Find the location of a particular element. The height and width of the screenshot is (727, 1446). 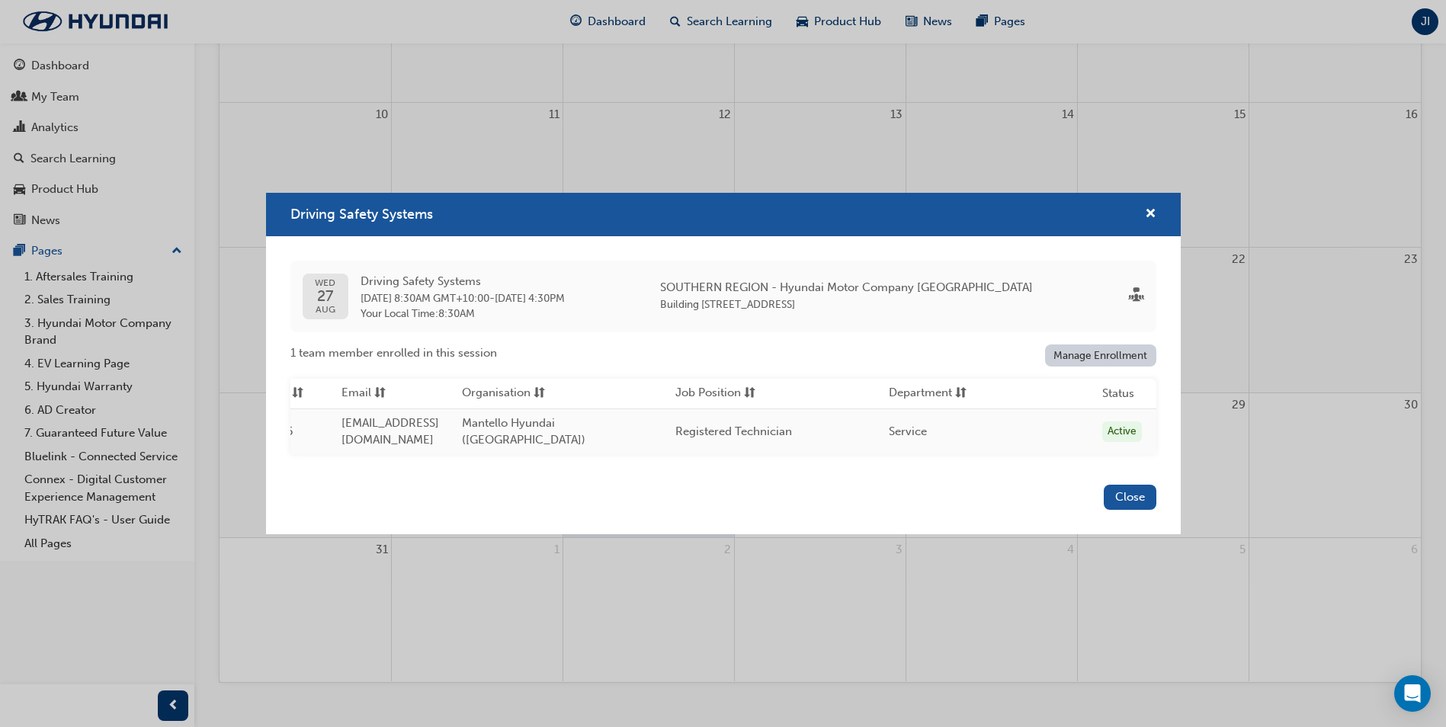

th: Status is located at coordinates (1118, 393).